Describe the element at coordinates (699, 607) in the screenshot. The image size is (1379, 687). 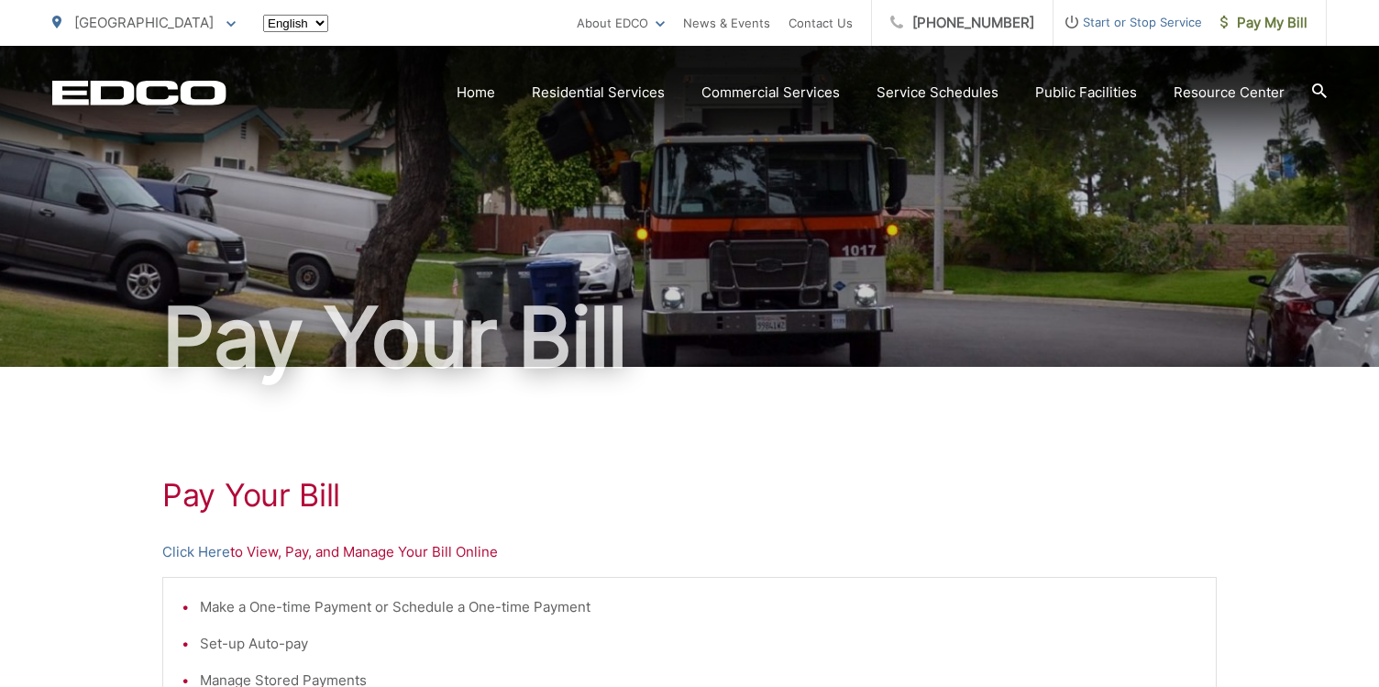
I see `li: Make a One-time Payment or Schedule a One-time Payment` at that location.